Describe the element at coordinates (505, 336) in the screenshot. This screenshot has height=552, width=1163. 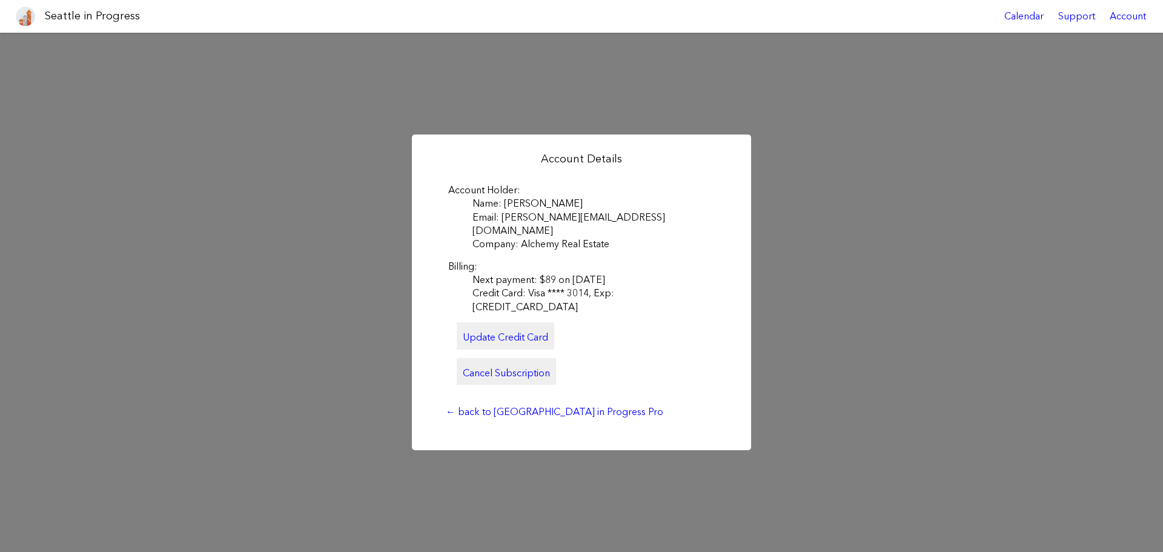
I see `a: Update Credit Card` at that location.